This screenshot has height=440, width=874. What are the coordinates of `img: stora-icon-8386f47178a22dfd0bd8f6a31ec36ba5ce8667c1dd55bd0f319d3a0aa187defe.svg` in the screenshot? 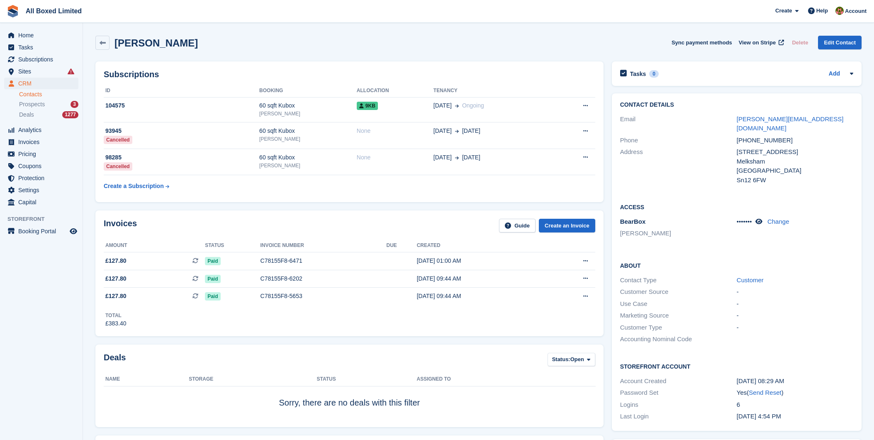 It's located at (13, 11).